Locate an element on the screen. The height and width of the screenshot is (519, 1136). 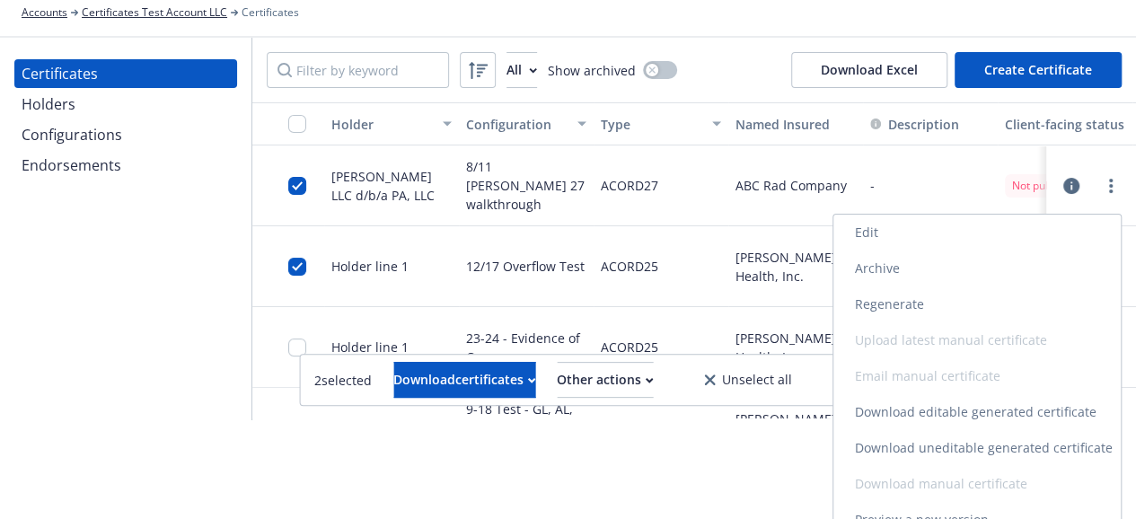
button: Configuration is located at coordinates (526, 124).